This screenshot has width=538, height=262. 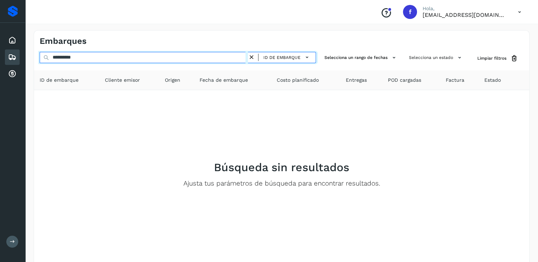 What do you see at coordinates (361, 58) in the screenshot?
I see `button: Selecciona un rango de fechas` at bounding box center [361, 58].